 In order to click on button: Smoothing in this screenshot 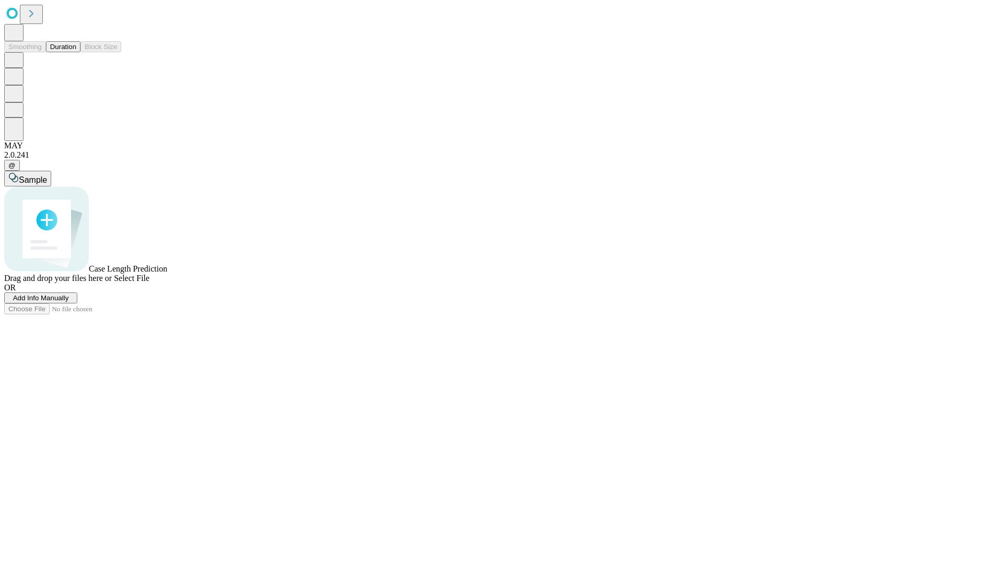, I will do `click(25, 46)`.